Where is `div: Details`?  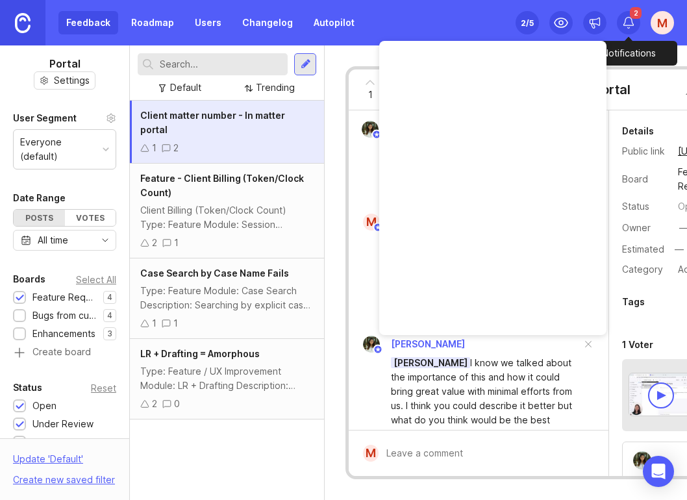
div: Details is located at coordinates (637, 131).